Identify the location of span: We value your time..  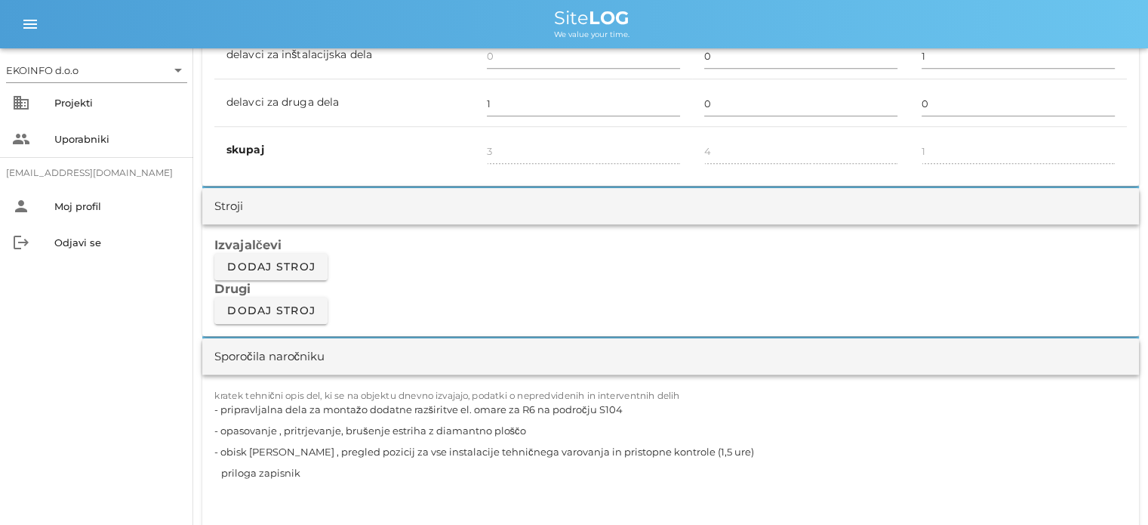
(592, 34).